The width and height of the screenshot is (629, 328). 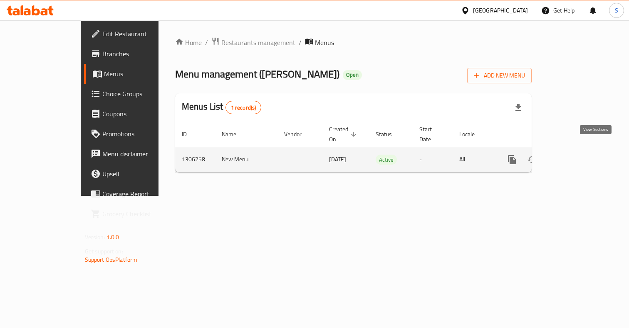 What do you see at coordinates (135, 114) in the screenshot?
I see `a: Coupons` at bounding box center [135, 114].